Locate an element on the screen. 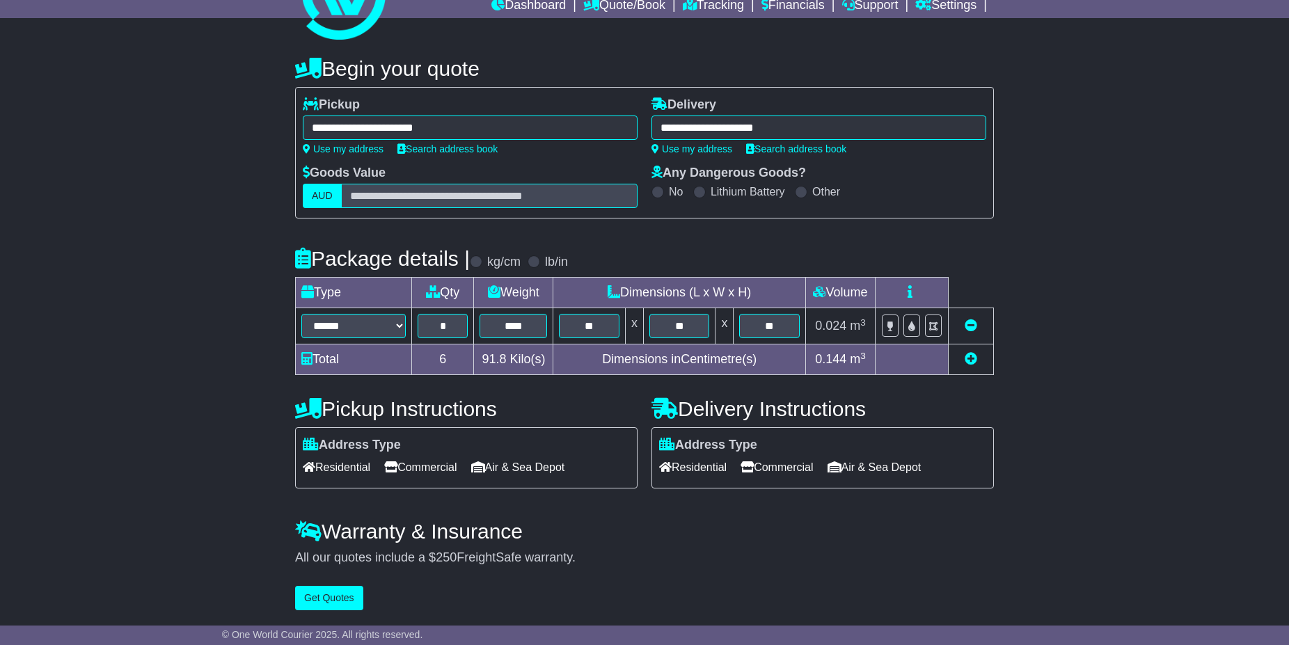 This screenshot has width=1289, height=645. a: Remove this item is located at coordinates (971, 326).